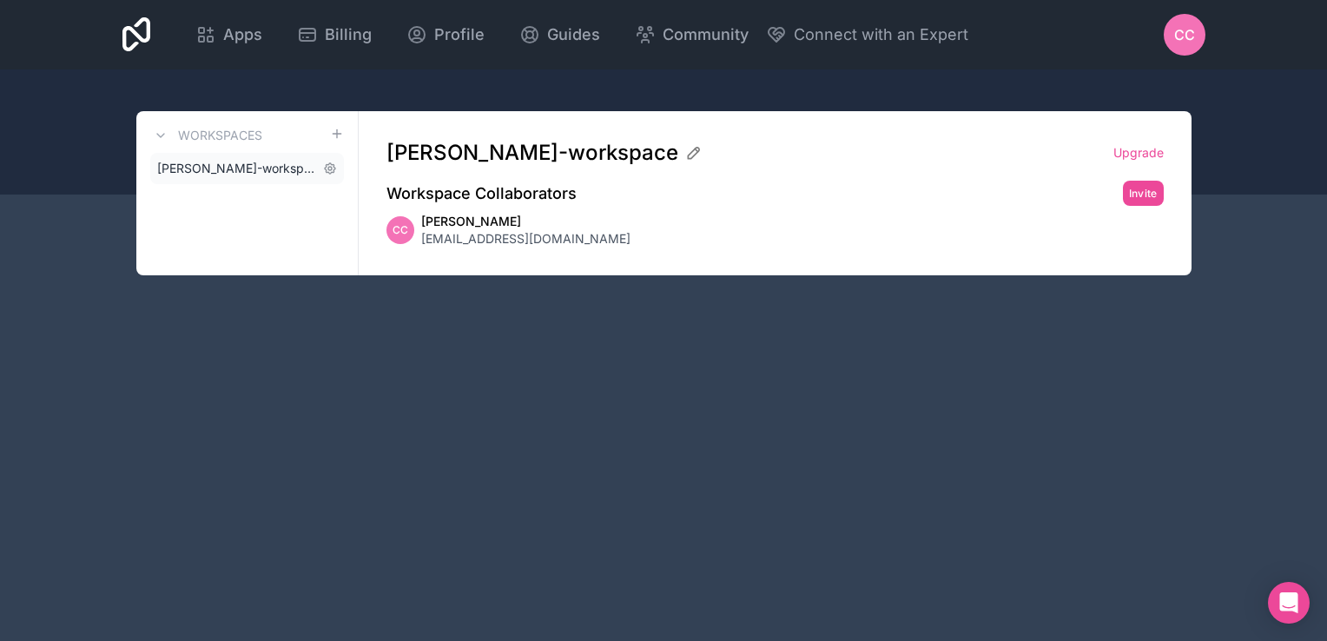  What do you see at coordinates (881, 35) in the screenshot?
I see `span: Connect with an Expert` at bounding box center [881, 35].